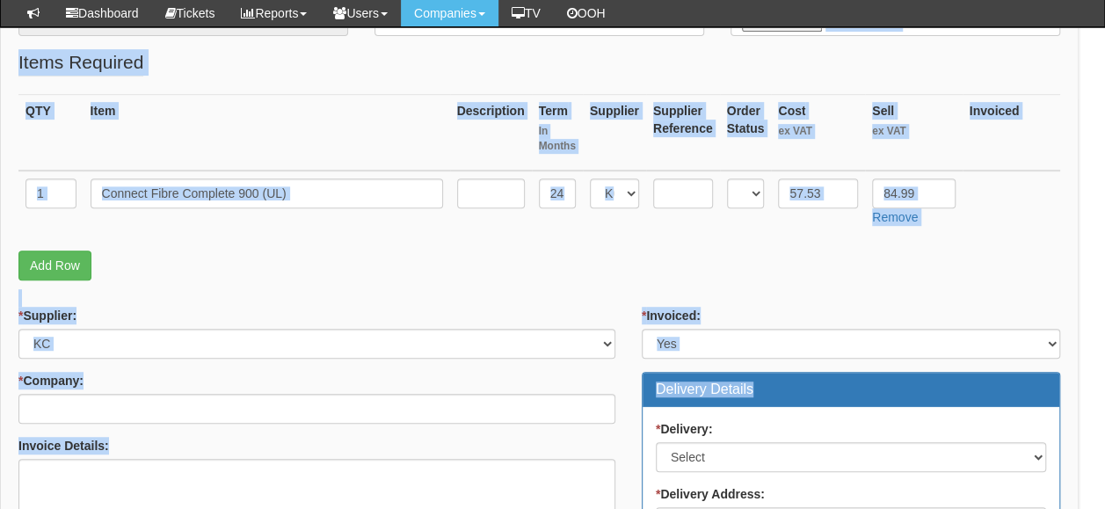  Describe the element at coordinates (710, 494) in the screenshot. I see `label: Delivery Address:` at that location.